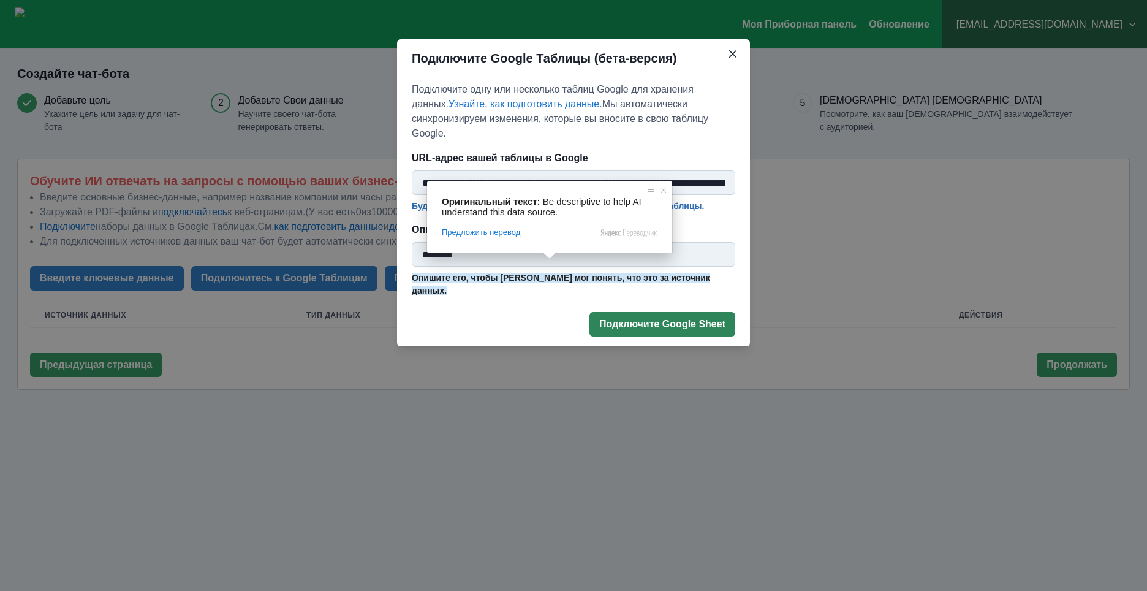 Image resolution: width=1147 pixels, height=591 pixels. Describe the element at coordinates (558, 206) in the screenshot. I see `ya-tr-span: Будет подключён только первый лист вашей электронной таблицы.` at that location.